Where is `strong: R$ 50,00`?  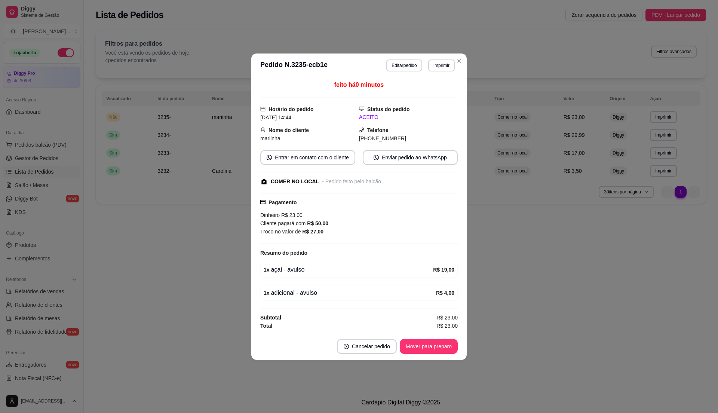 strong: R$ 50,00 is located at coordinates (317, 223).